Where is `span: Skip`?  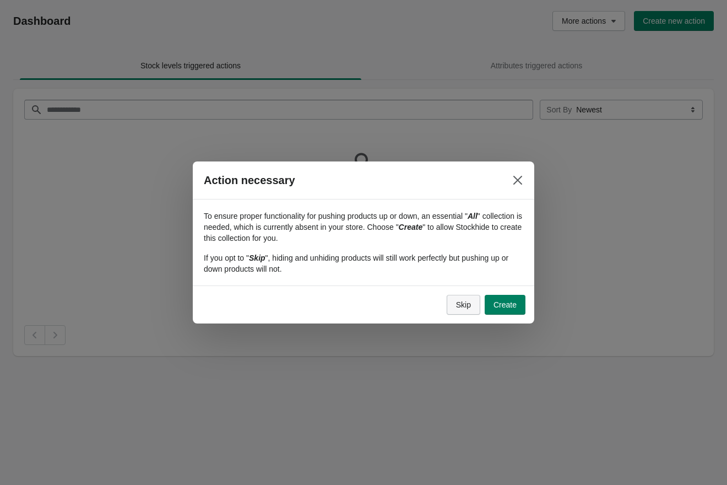
span: Skip is located at coordinates (463, 305).